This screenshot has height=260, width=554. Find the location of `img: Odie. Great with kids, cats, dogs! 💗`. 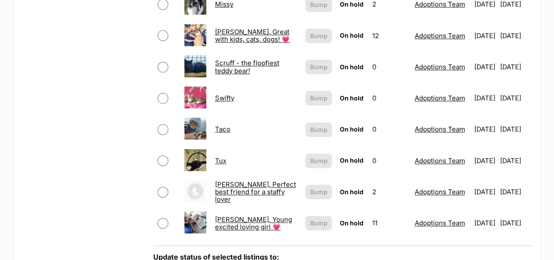

img: Odie. Great with kids, cats, dogs! 💗 is located at coordinates (195, 35).